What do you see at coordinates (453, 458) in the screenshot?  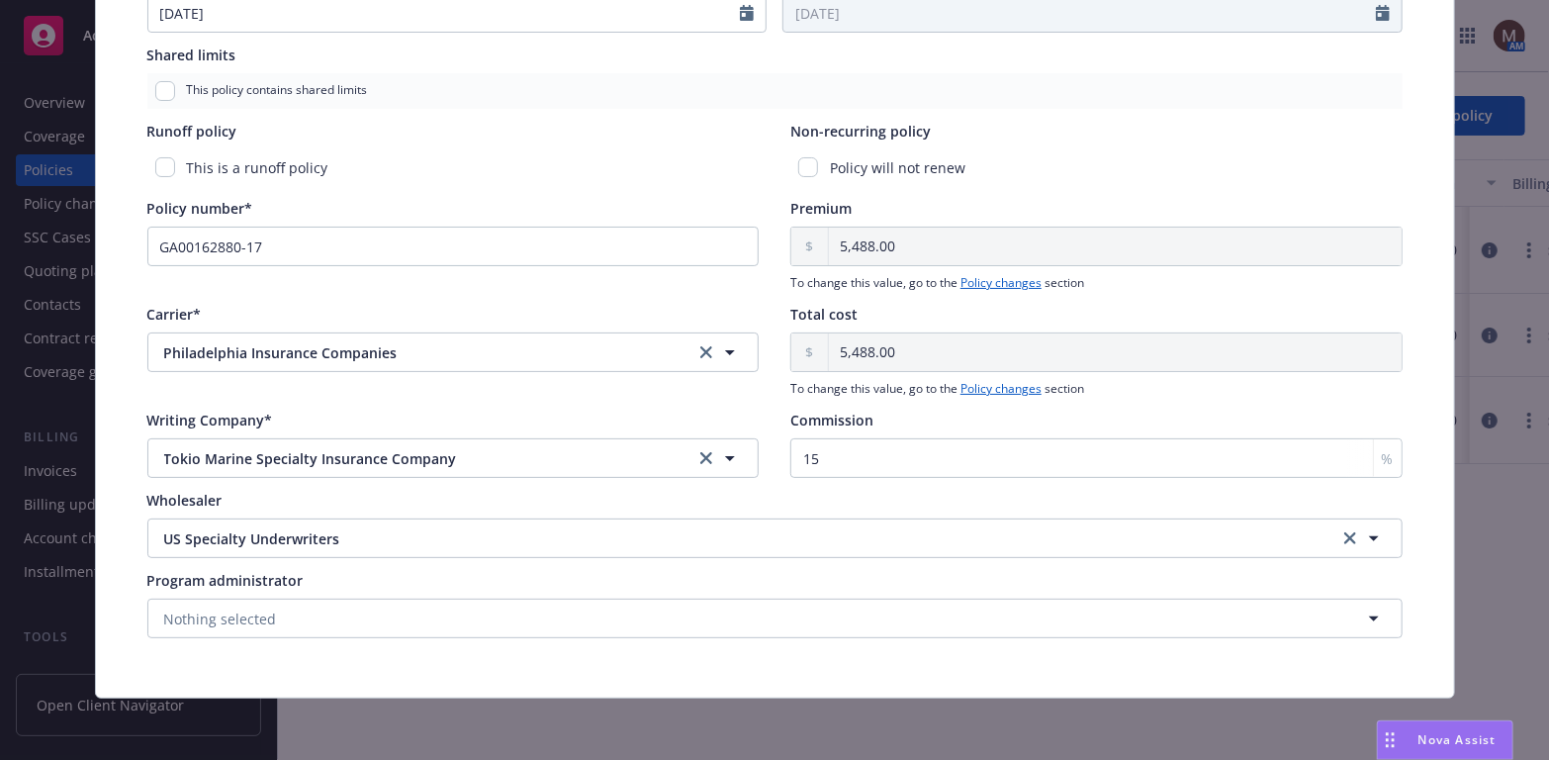 I see `button: Tokio Marine Specialty Insurance Companyclear selection` at bounding box center [453, 458].